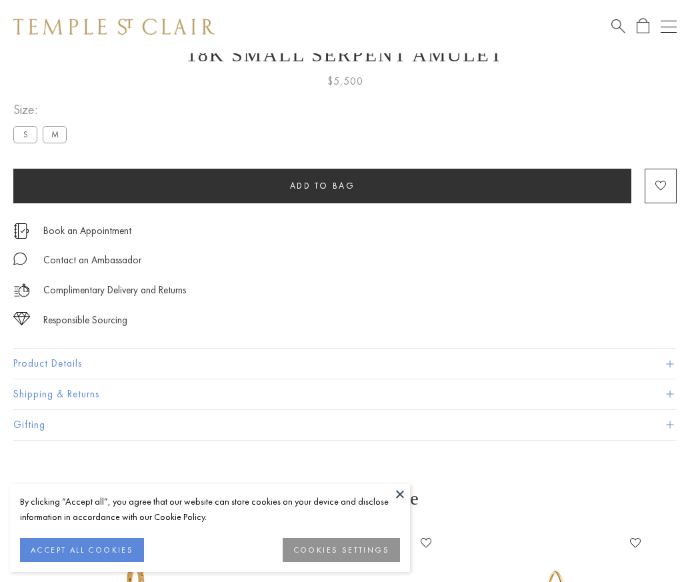  I want to click on div: Responsible Sourcing, so click(85, 320).